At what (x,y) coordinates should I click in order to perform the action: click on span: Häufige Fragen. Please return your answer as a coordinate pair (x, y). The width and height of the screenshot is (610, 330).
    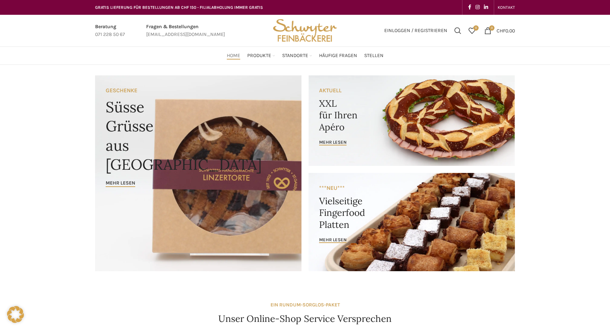
    Looking at the image, I should click on (338, 56).